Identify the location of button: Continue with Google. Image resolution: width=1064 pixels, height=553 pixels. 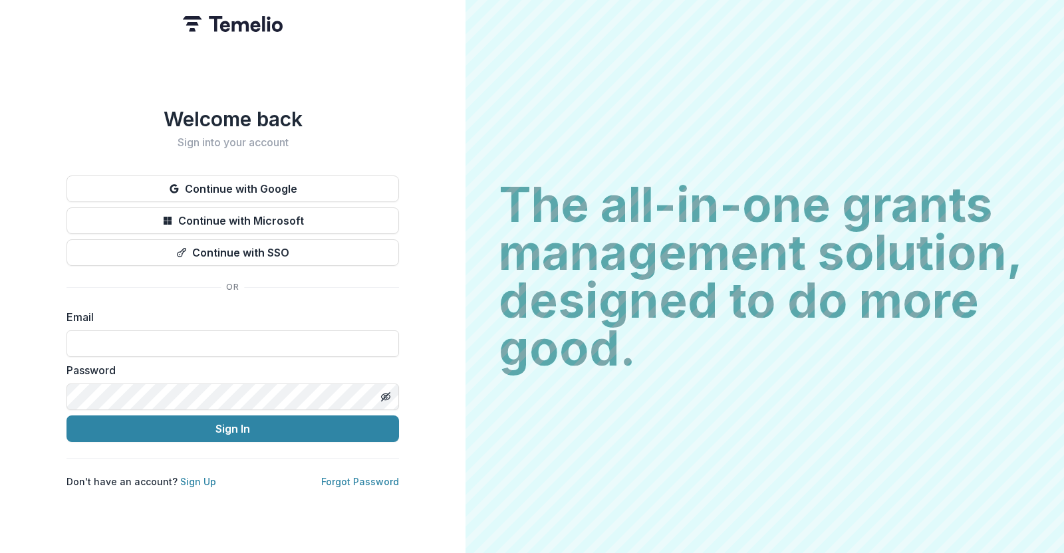
(233, 189).